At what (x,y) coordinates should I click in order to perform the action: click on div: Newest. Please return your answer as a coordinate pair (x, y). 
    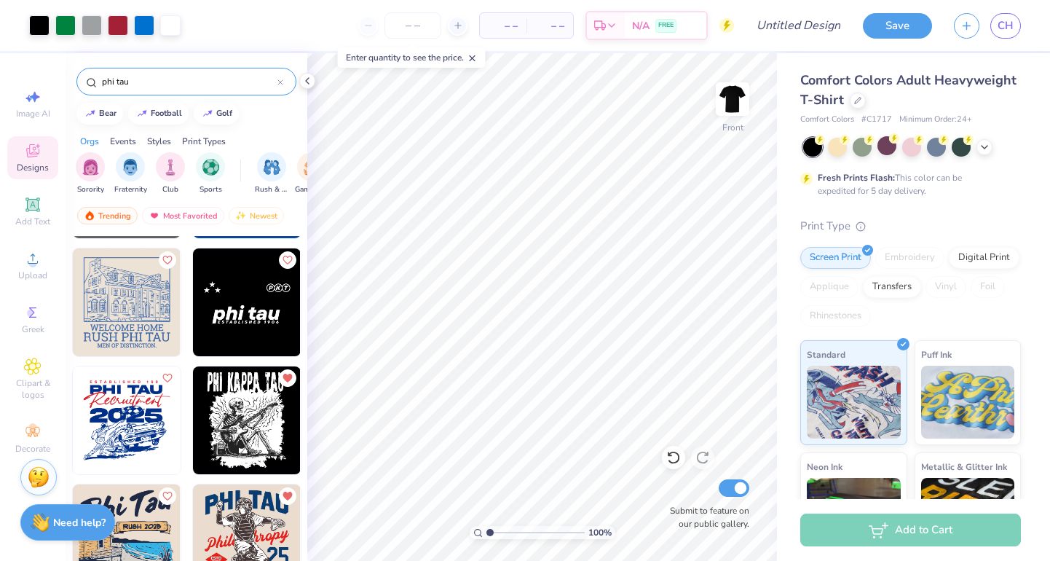
    Looking at the image, I should click on (256, 216).